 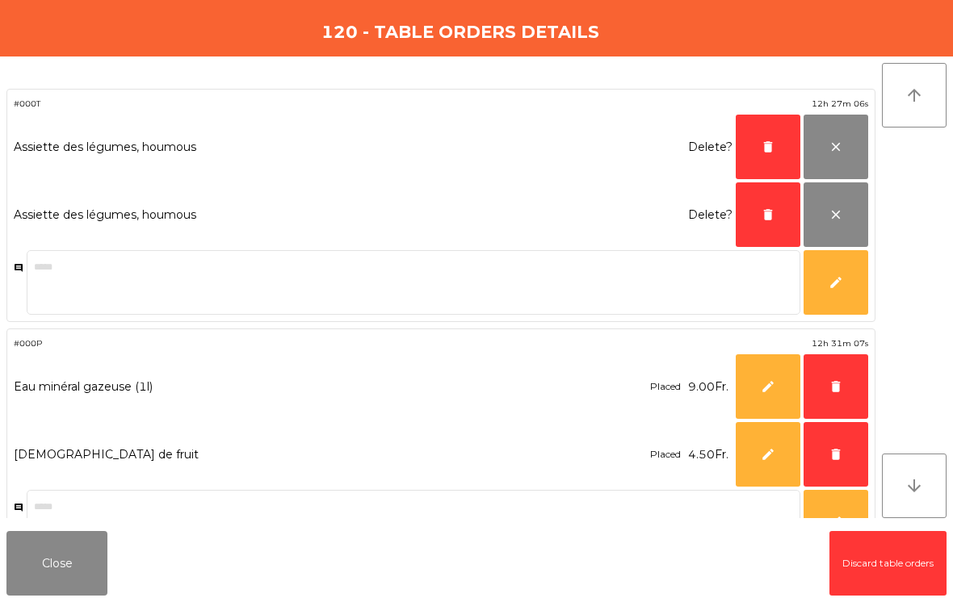 I want to click on span: 9.00Fr., so click(x=708, y=387).